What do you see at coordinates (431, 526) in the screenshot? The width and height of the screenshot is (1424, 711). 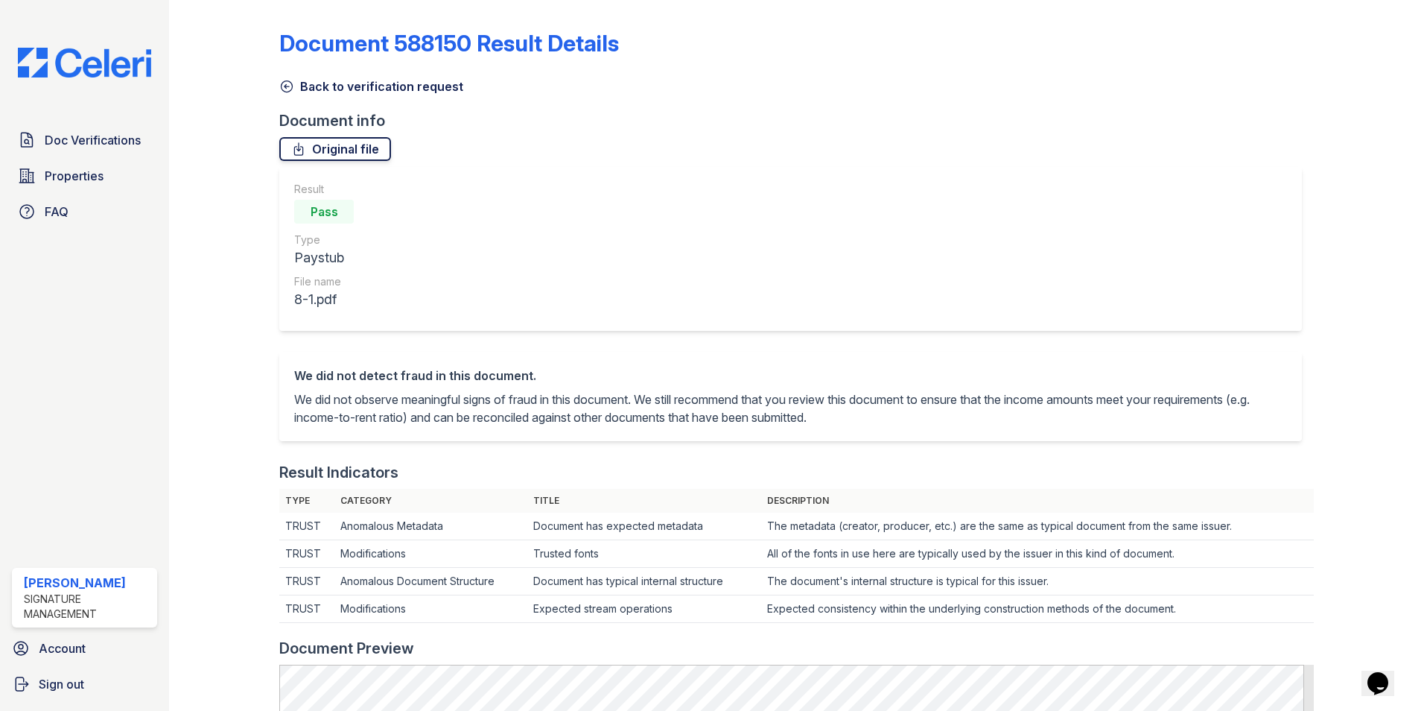 I see `td: Anomalous Metadata` at bounding box center [431, 526].